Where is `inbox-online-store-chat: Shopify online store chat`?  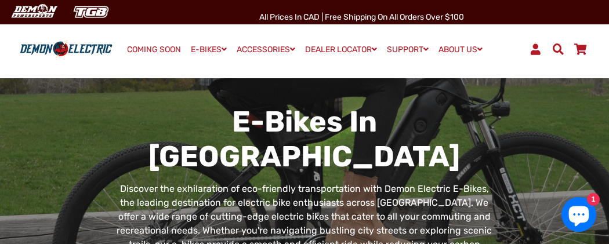
inbox-online-store-chat: Shopify online store chat is located at coordinates (579, 216).